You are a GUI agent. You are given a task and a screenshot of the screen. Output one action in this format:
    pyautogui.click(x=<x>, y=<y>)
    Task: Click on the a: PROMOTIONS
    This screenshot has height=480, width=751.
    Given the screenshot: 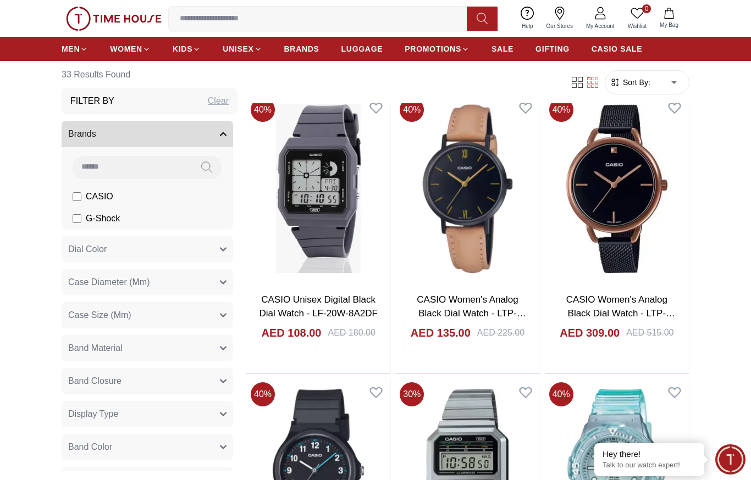 What is the action you would take?
    pyautogui.click(x=437, y=49)
    